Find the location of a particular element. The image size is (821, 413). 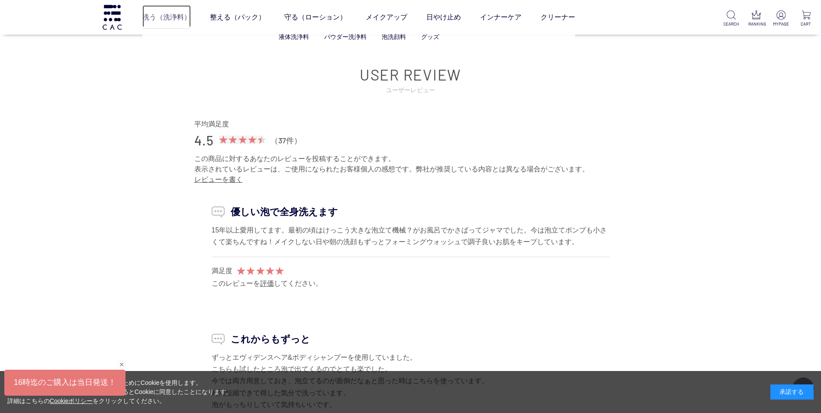

a: USER REVIEWユーザーレビュー is located at coordinates (411, 80).